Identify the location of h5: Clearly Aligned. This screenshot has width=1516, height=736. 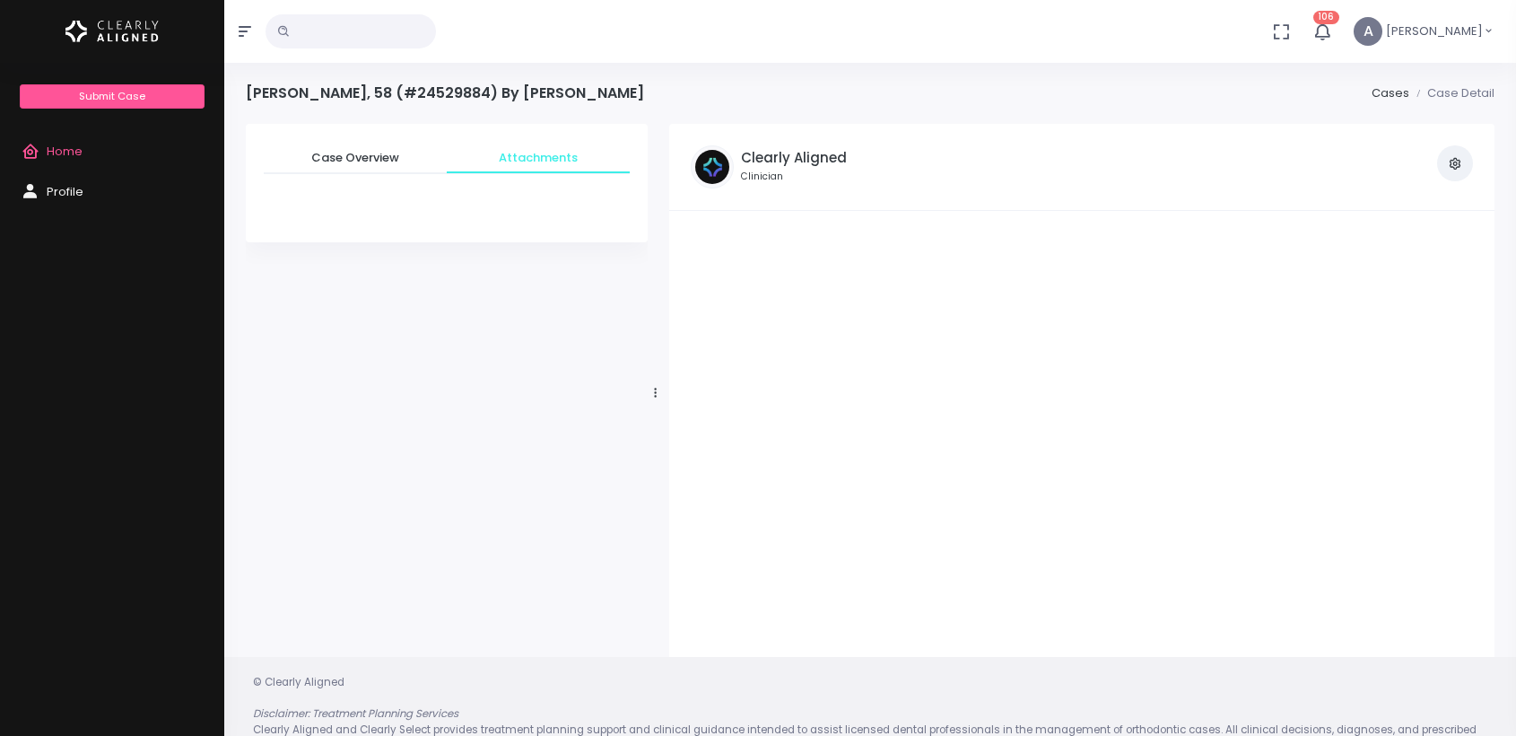
(794, 158).